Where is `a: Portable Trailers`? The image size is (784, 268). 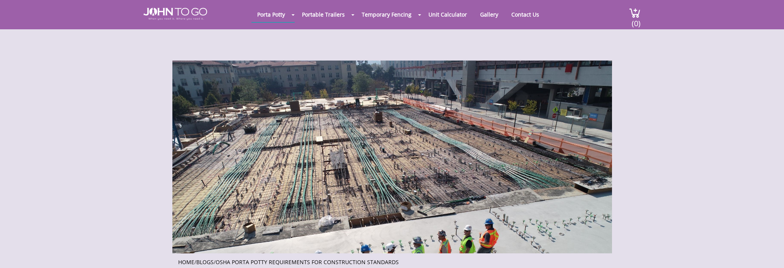 a: Portable Trailers is located at coordinates (323, 14).